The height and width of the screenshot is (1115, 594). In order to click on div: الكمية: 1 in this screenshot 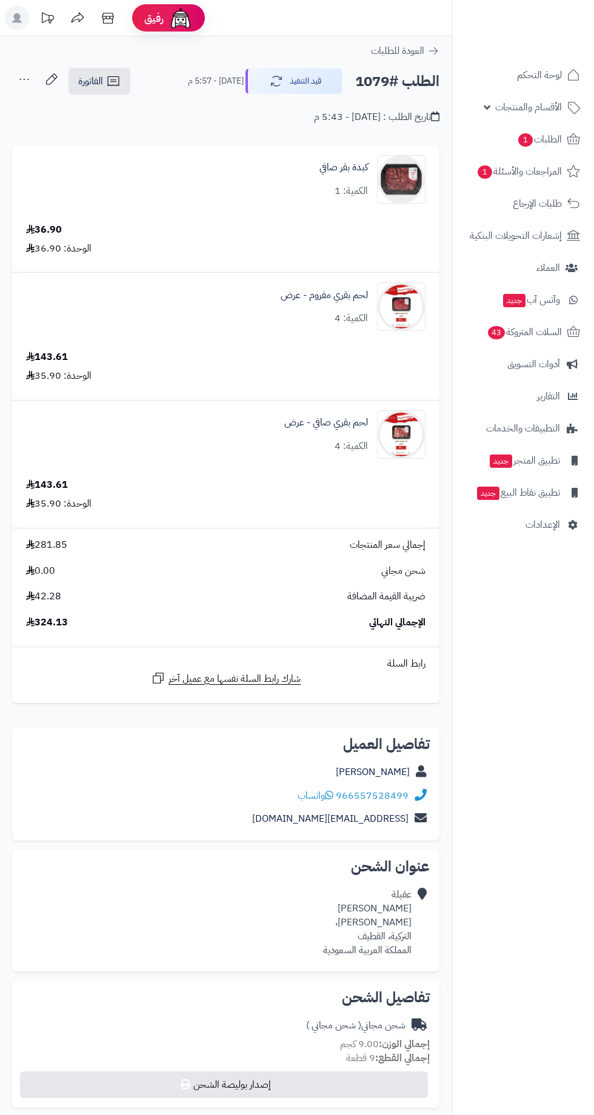, I will do `click(351, 191)`.